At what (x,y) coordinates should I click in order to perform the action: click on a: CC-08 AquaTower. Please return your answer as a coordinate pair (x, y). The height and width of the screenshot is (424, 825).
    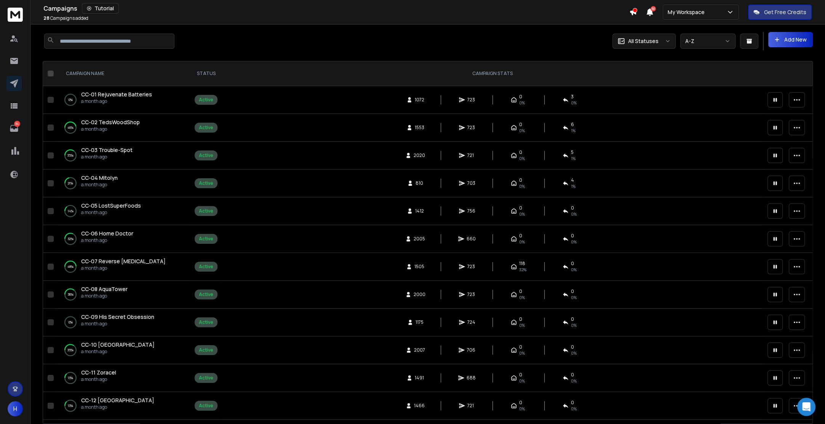
    Looking at the image, I should click on (104, 289).